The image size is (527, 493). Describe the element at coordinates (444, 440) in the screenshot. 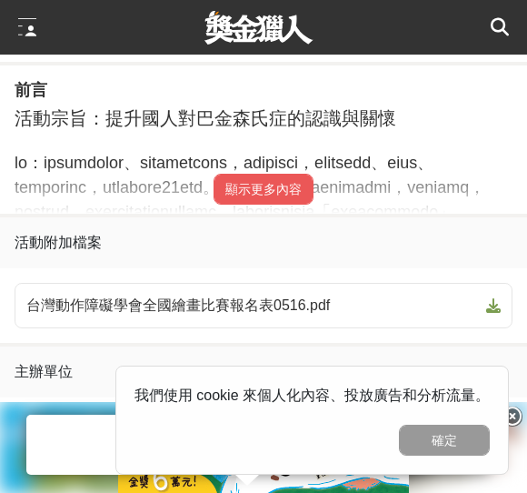

I see `button: 確定` at that location.